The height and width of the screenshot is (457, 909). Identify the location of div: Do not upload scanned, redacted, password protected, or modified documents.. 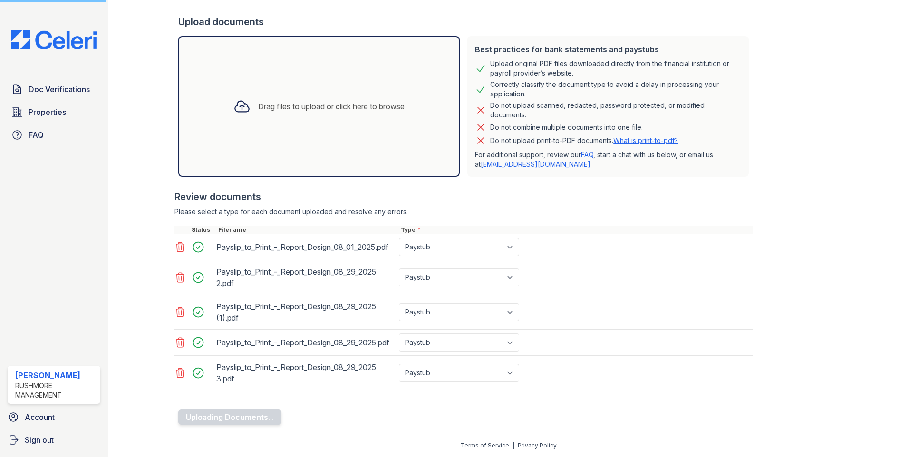
(616, 110).